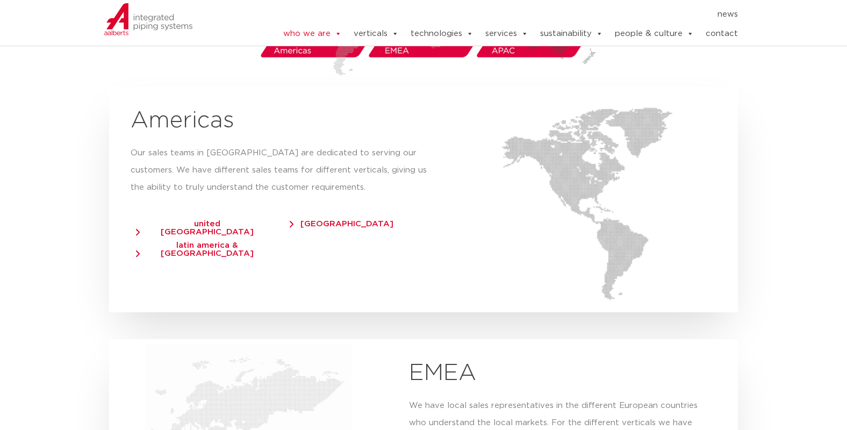 The width and height of the screenshot is (847, 430). Describe the element at coordinates (571, 34) in the screenshot. I see `a: sustainability` at that location.